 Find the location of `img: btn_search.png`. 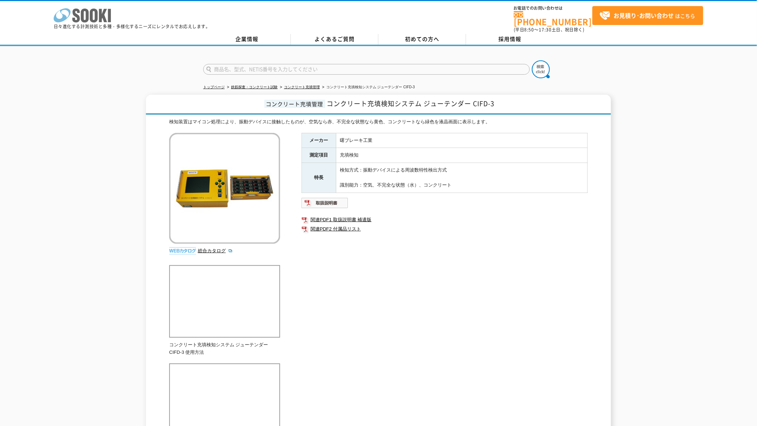

img: btn_search.png is located at coordinates (541, 69).